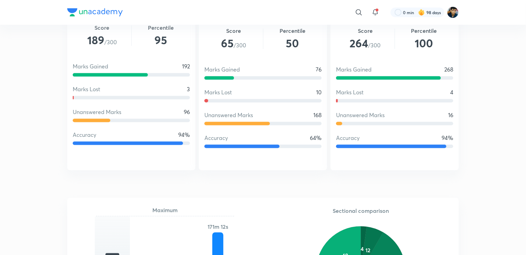  Describe the element at coordinates (359, 43) in the screenshot. I see `span: 264` at that location.